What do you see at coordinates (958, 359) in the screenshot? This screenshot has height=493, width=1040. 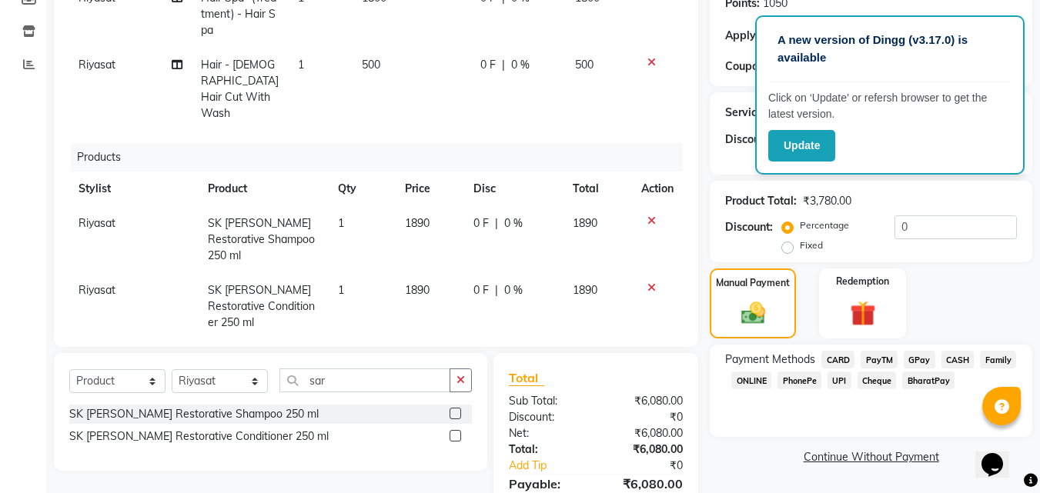 I see `span: CASH` at bounding box center [958, 359].